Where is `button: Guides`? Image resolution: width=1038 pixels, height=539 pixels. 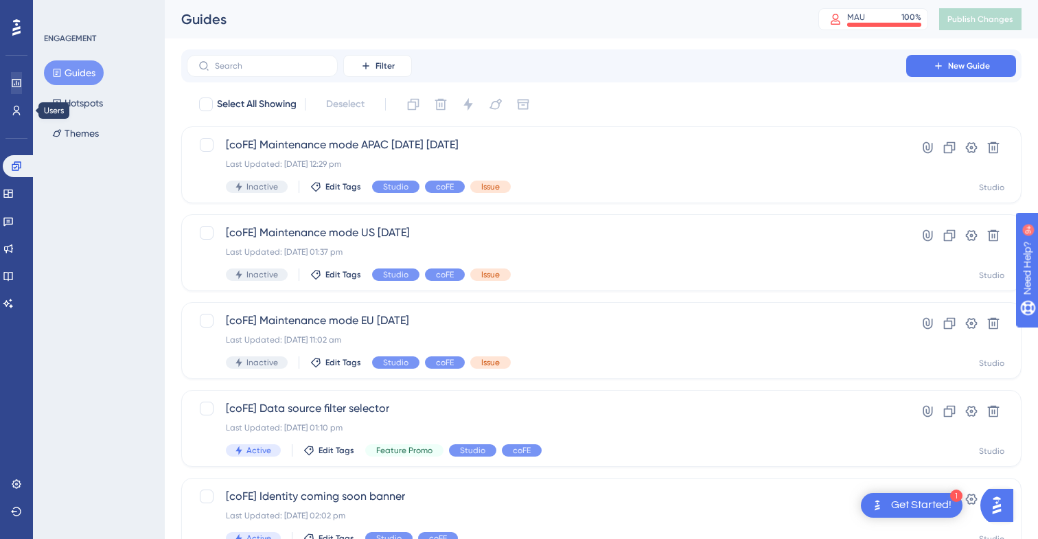
button: Guides is located at coordinates (73, 73).